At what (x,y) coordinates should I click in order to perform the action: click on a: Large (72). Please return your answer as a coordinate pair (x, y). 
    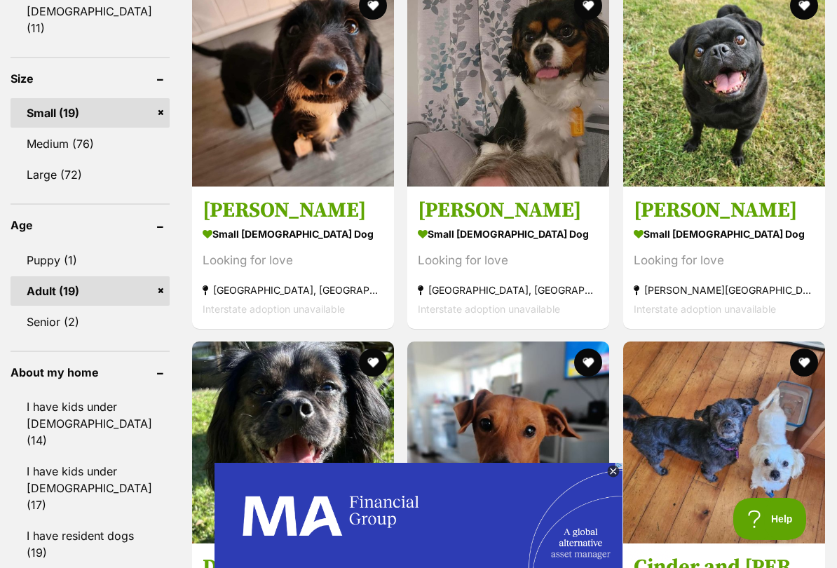
    Looking at the image, I should click on (90, 174).